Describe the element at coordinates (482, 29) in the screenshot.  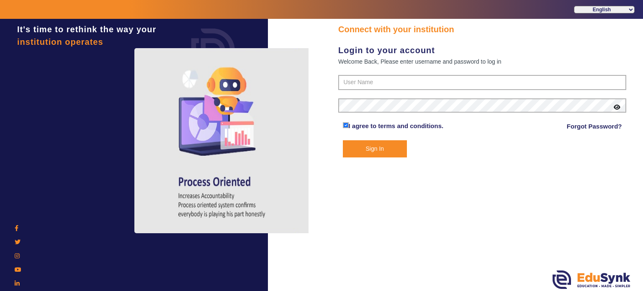
I see `div: Connect with your institution` at that location.